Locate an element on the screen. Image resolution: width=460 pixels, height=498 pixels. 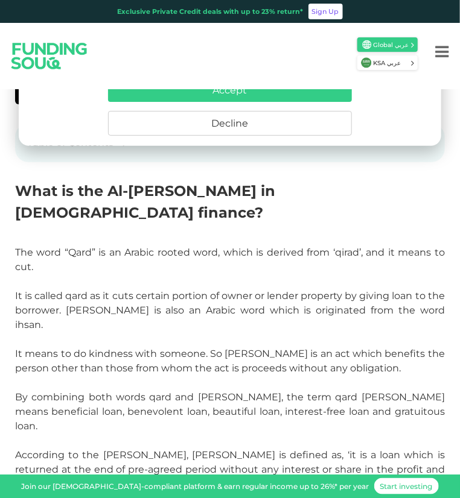
span: Global عربي is located at coordinates (391, 45).